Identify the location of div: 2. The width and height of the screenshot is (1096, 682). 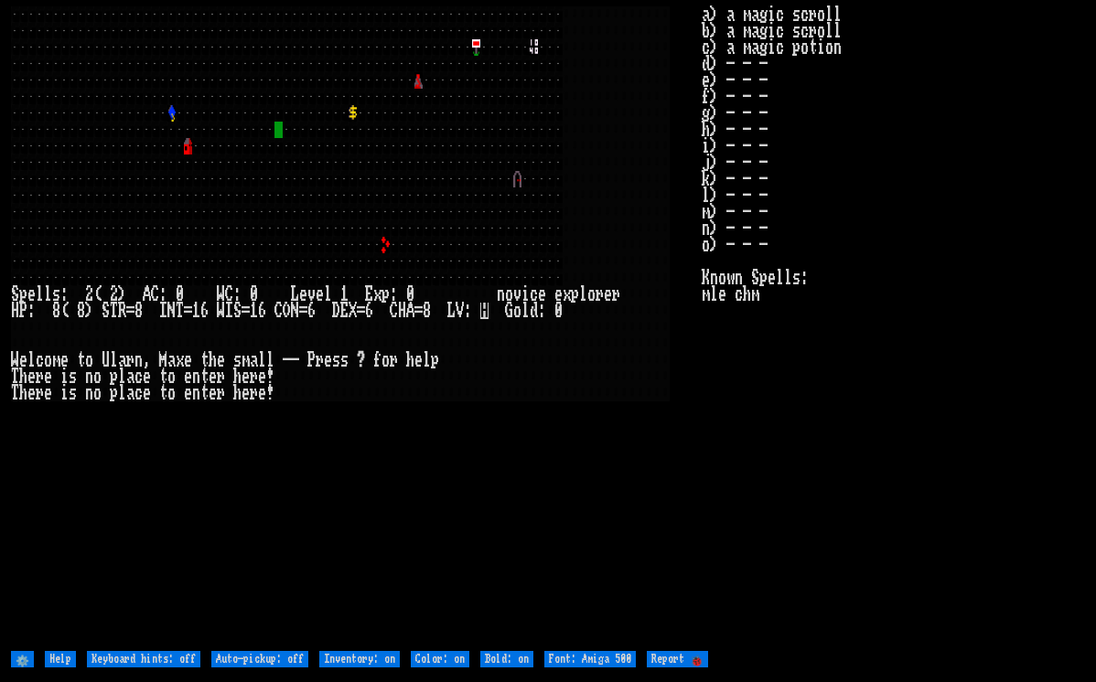
(113, 295).